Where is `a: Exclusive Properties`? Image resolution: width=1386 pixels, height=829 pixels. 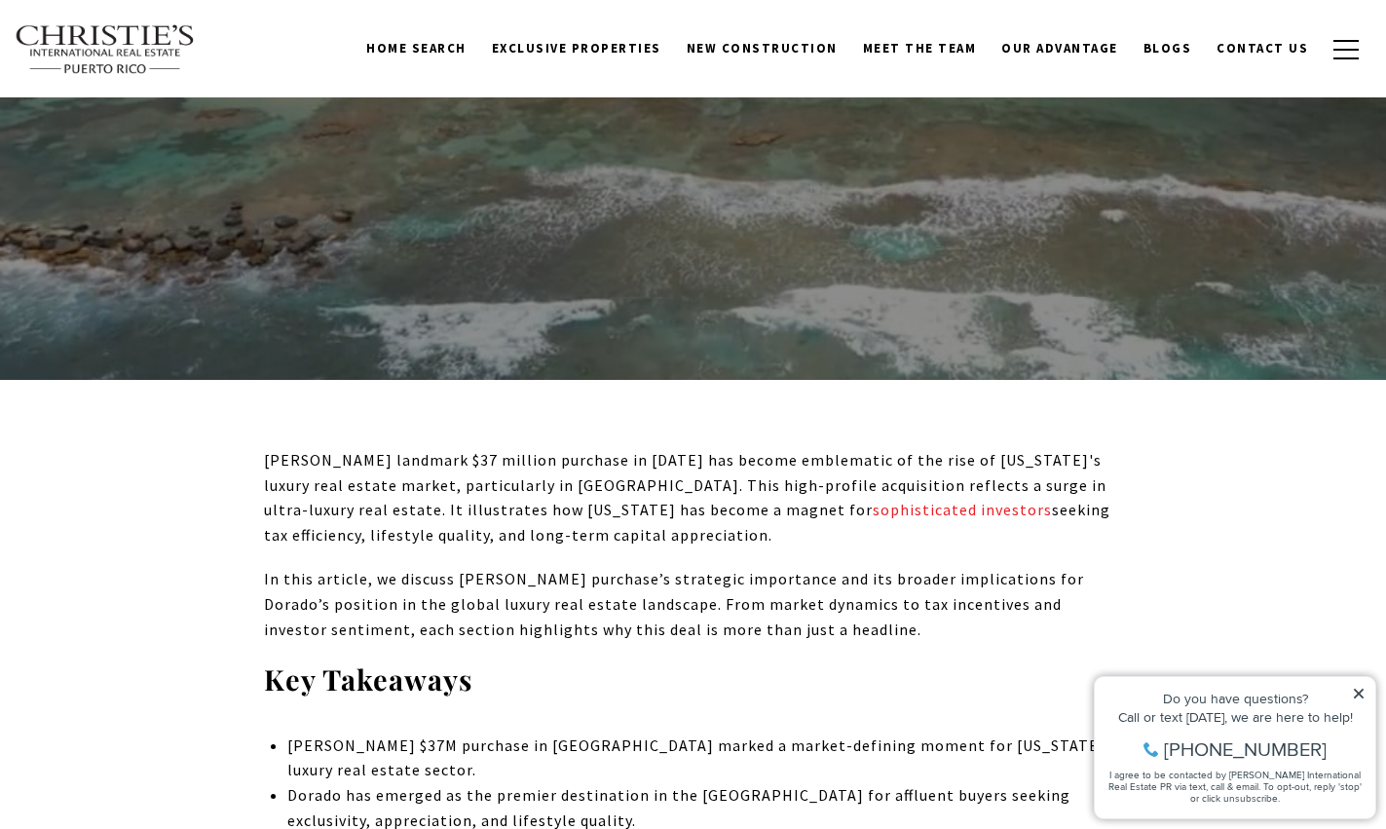
a: Exclusive Properties is located at coordinates (577, 49).